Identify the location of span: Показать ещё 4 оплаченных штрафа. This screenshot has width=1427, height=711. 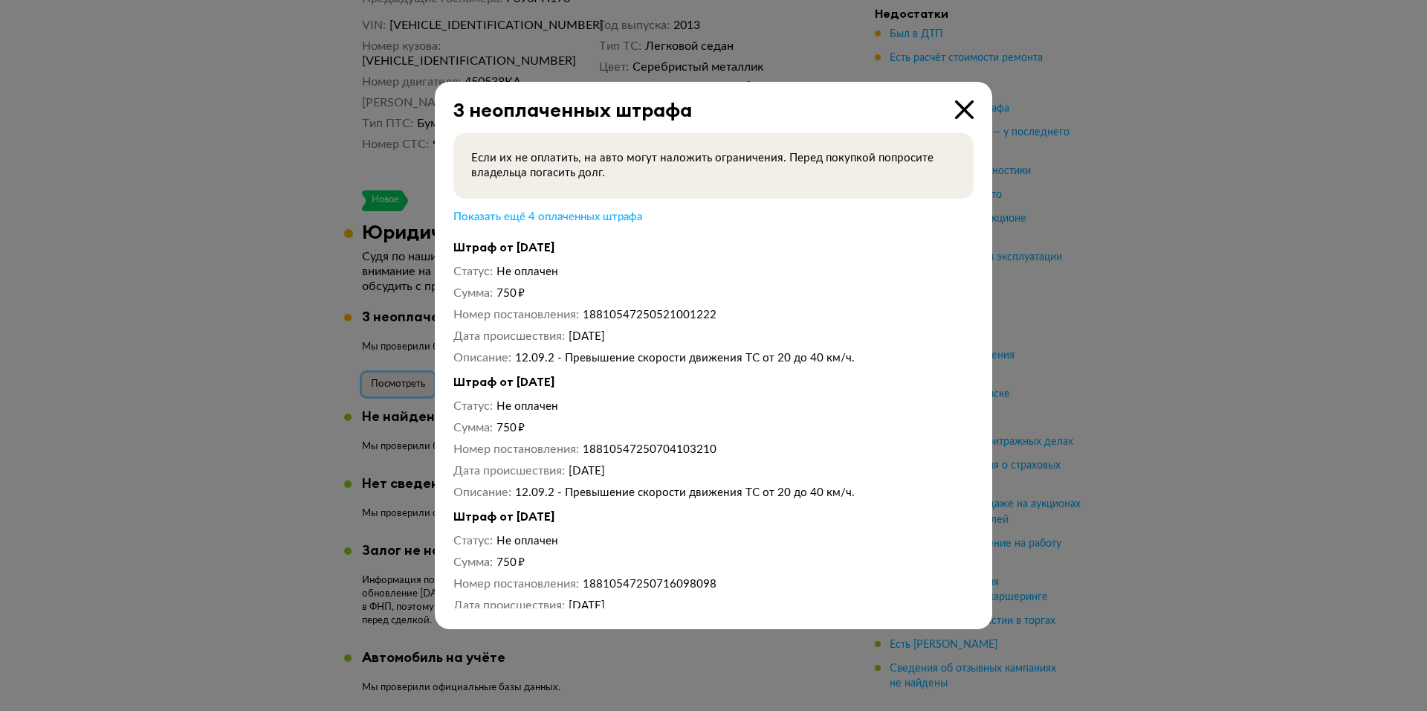
(548, 216).